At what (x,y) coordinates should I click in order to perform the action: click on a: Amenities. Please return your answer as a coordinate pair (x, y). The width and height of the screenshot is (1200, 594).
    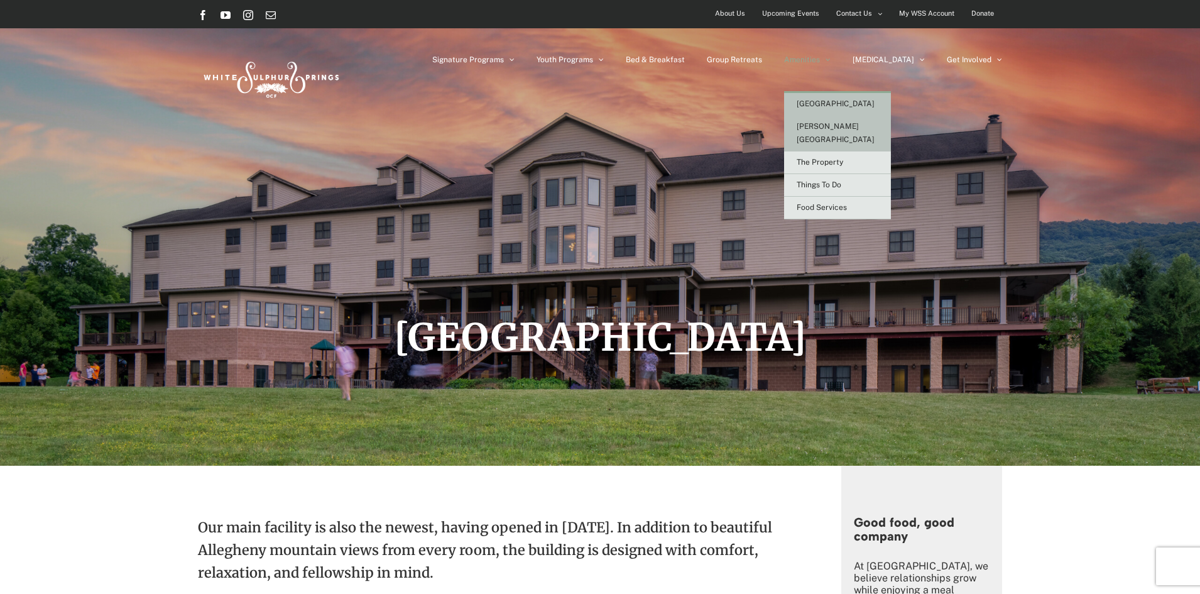
    Looking at the image, I should click on (807, 60).